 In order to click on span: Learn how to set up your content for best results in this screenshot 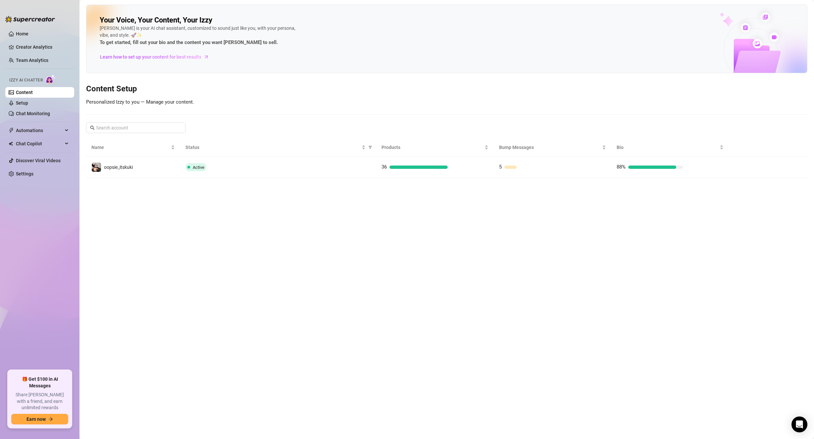, I will do `click(151, 57)`.